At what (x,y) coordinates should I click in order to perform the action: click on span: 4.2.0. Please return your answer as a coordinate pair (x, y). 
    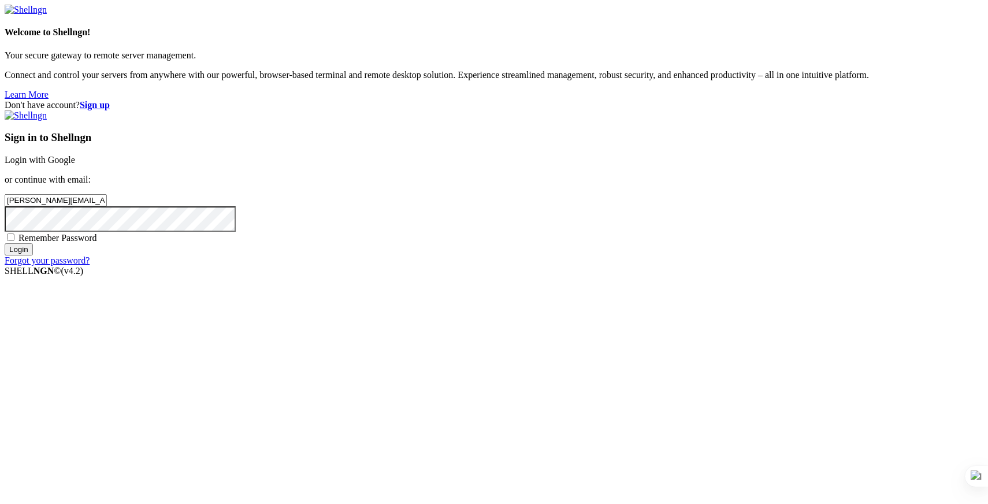
    Looking at the image, I should click on (72, 270).